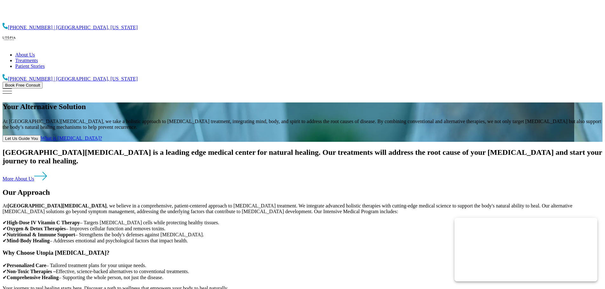 This screenshot has width=605, height=289. Describe the element at coordinates (9, 38) in the screenshot. I see `img: logo` at that location.